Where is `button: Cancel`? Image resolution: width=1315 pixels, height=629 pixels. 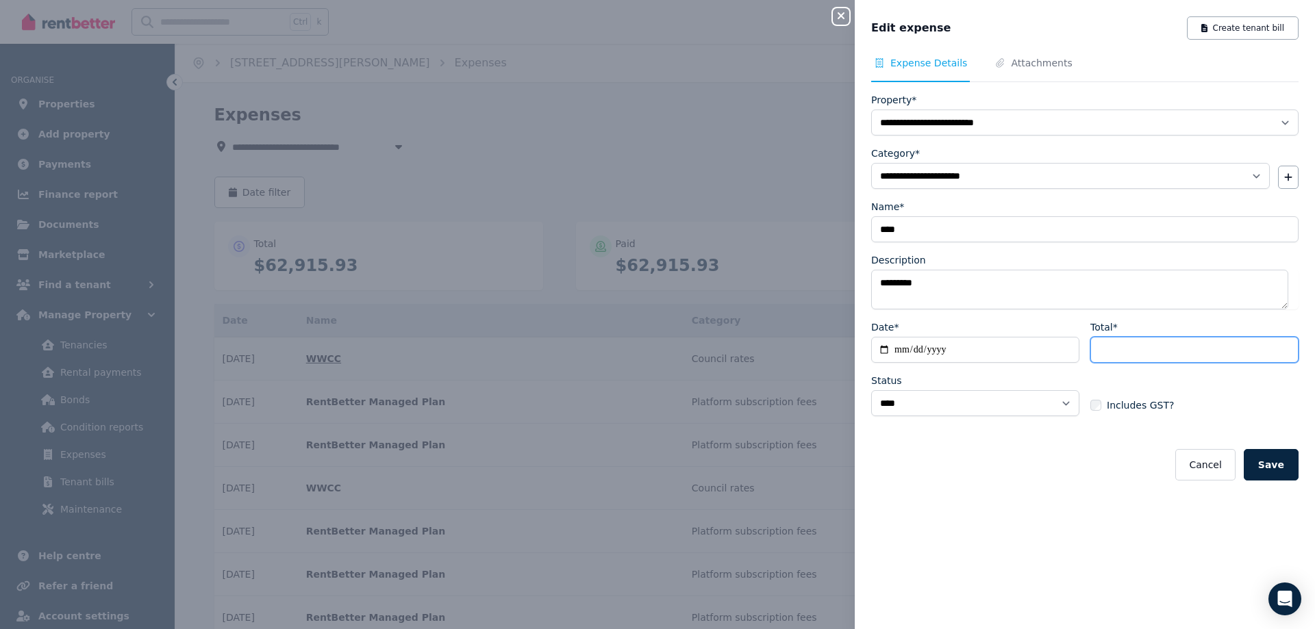 button: Cancel is located at coordinates (1204, 465).